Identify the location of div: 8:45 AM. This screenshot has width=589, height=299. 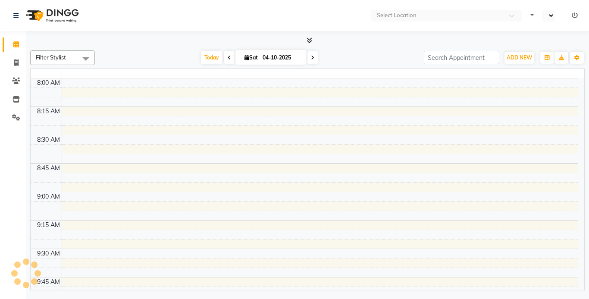
(48, 168).